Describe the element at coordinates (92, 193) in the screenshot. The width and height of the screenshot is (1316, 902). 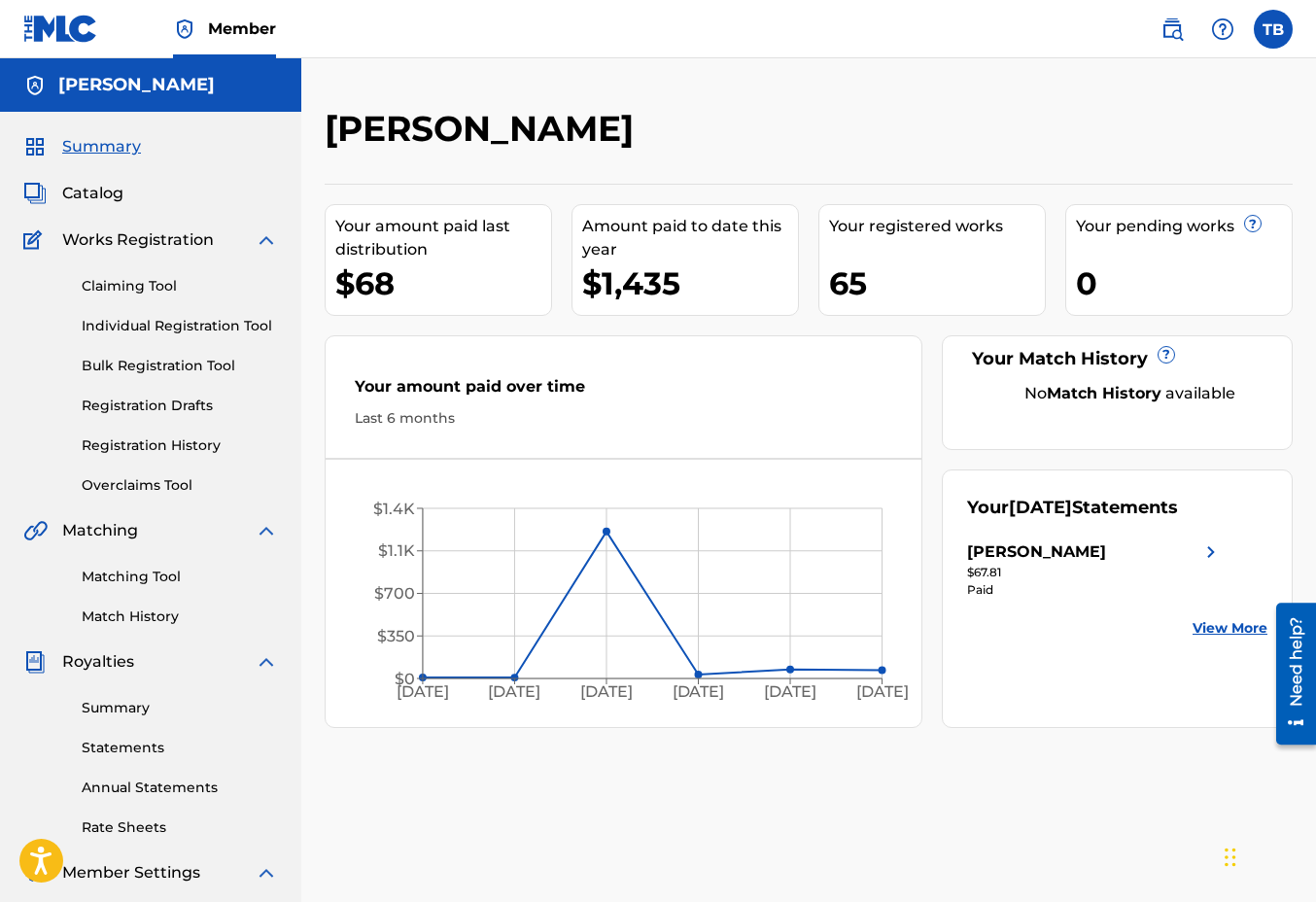
I see `span: Catalog` at that location.